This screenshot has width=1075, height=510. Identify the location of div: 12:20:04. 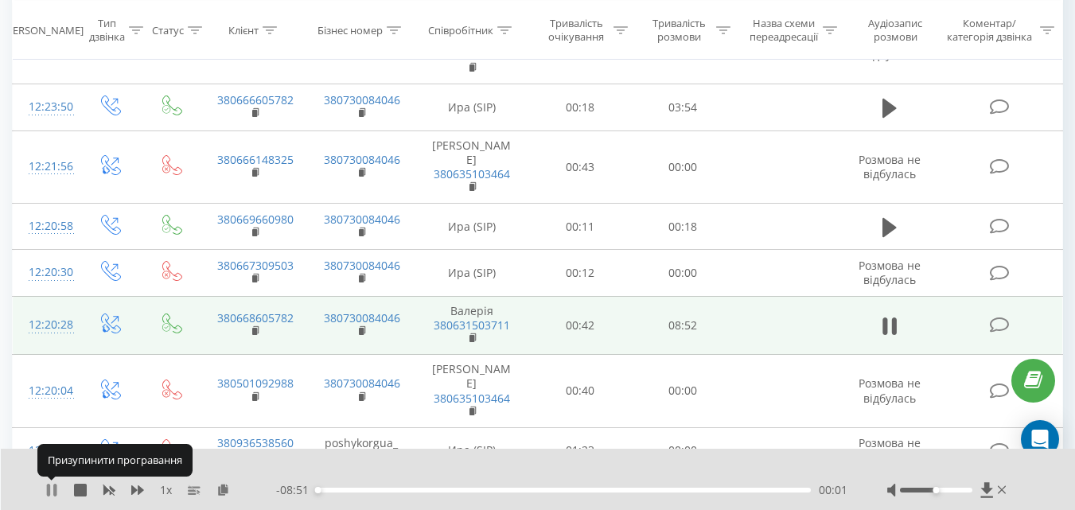
(45, 391).